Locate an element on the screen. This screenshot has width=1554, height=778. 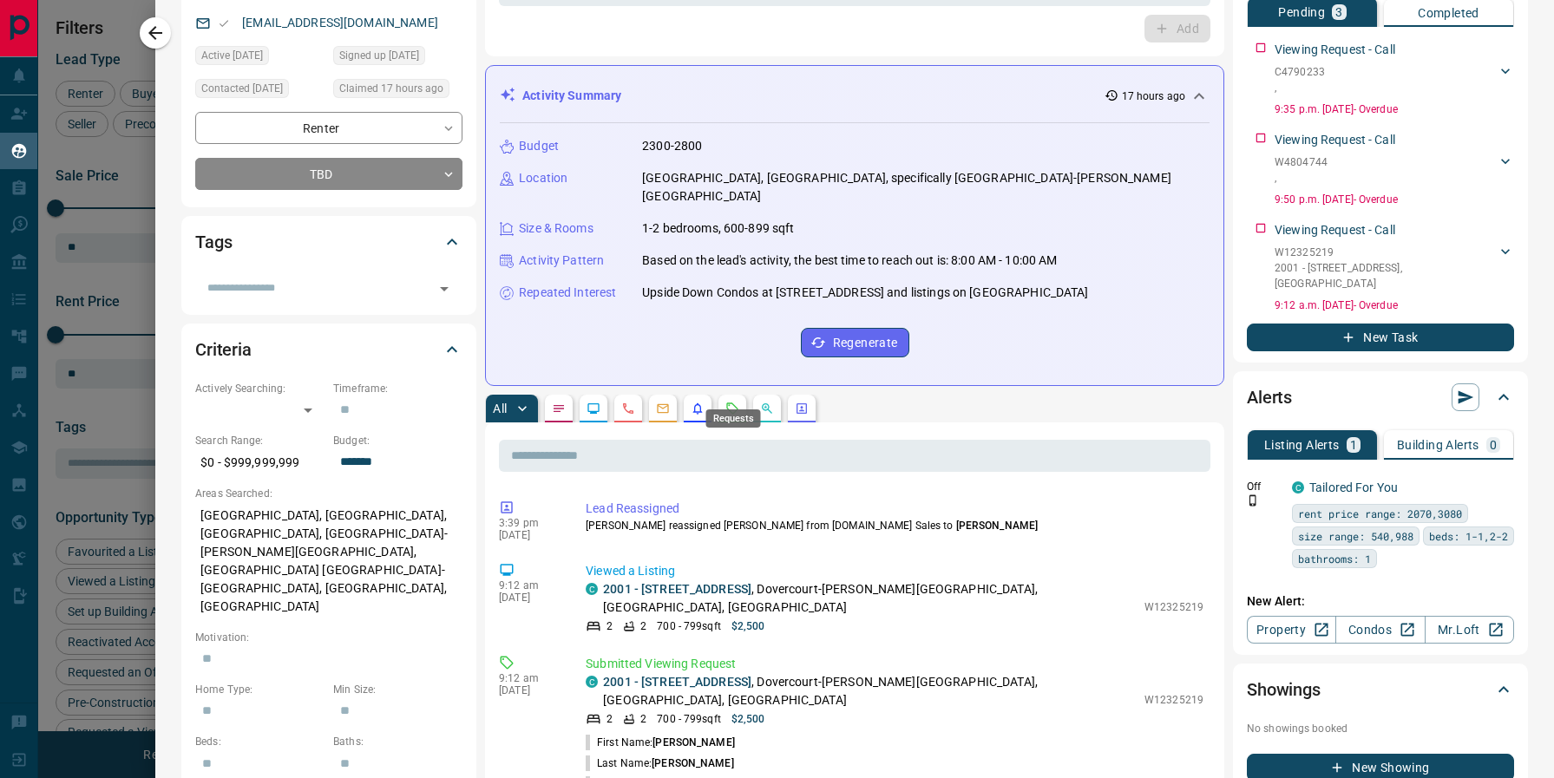
h2: Showings is located at coordinates (1283, 690).